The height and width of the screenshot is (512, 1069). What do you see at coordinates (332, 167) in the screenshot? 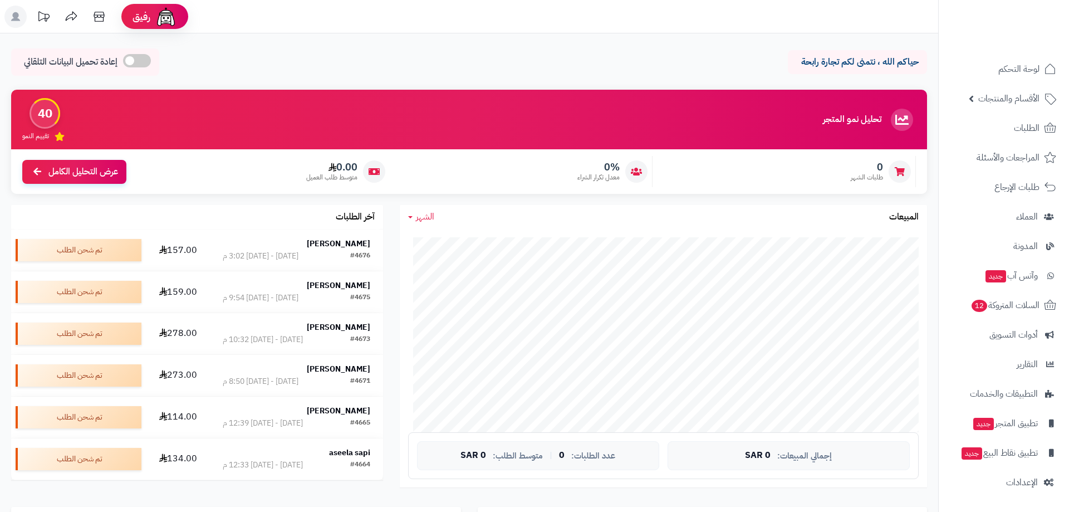
I see `span: 0.00` at bounding box center [332, 167].